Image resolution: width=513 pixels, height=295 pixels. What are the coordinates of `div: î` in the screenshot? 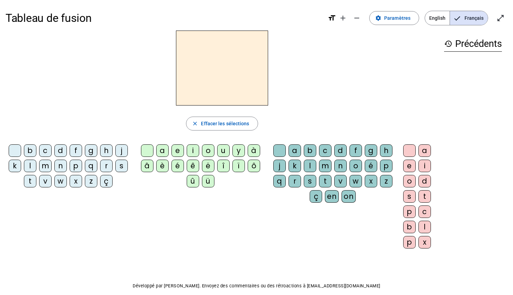 It's located at (224, 166).